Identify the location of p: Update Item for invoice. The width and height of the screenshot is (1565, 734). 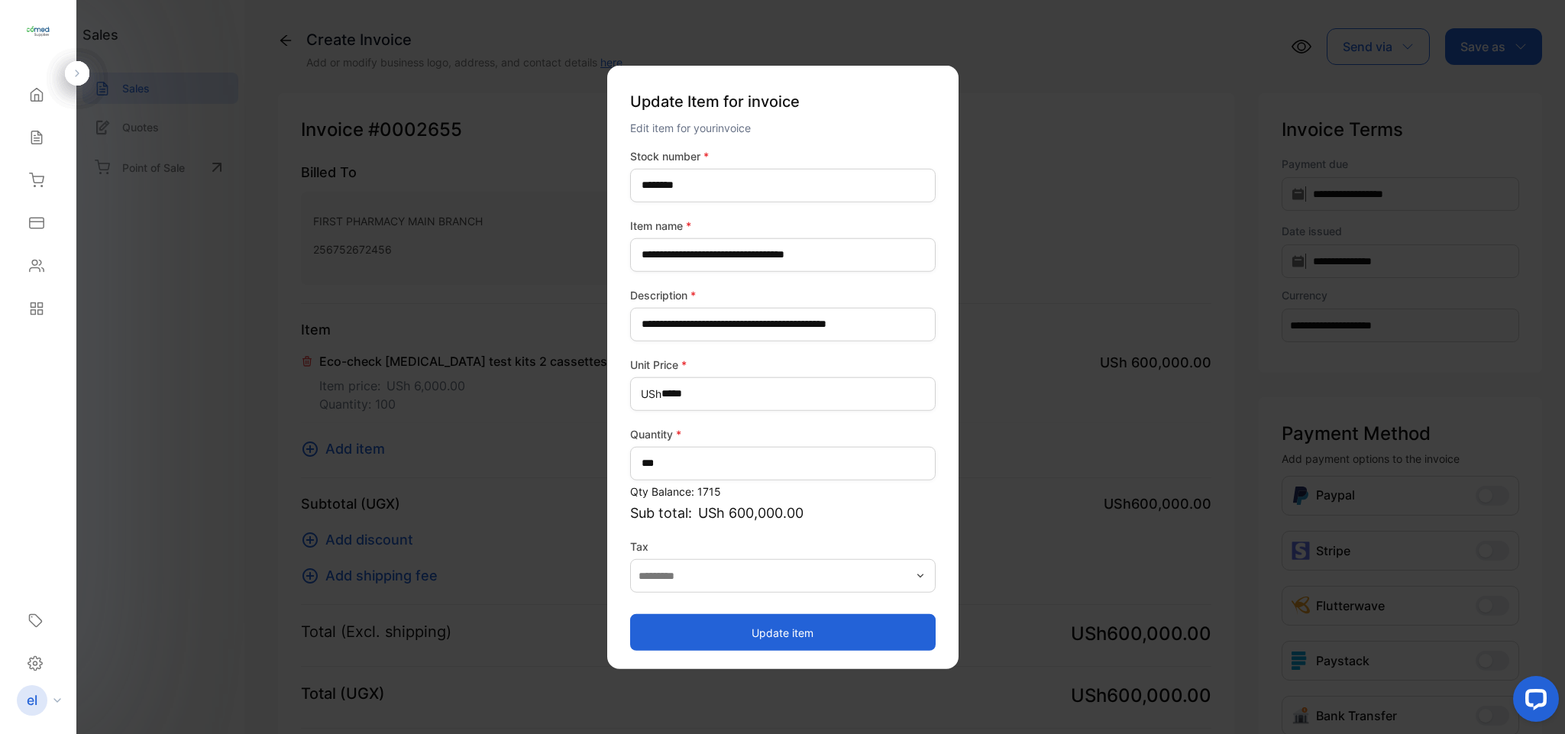
(783, 101).